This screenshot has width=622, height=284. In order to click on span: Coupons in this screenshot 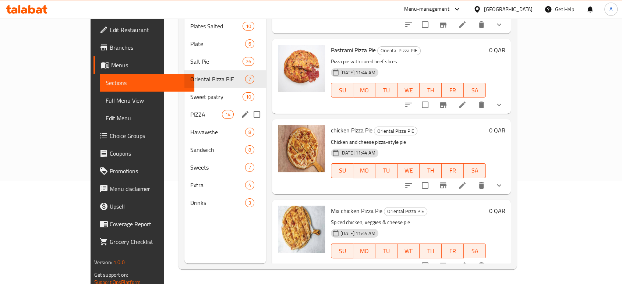, I will do `click(149, 153)`.